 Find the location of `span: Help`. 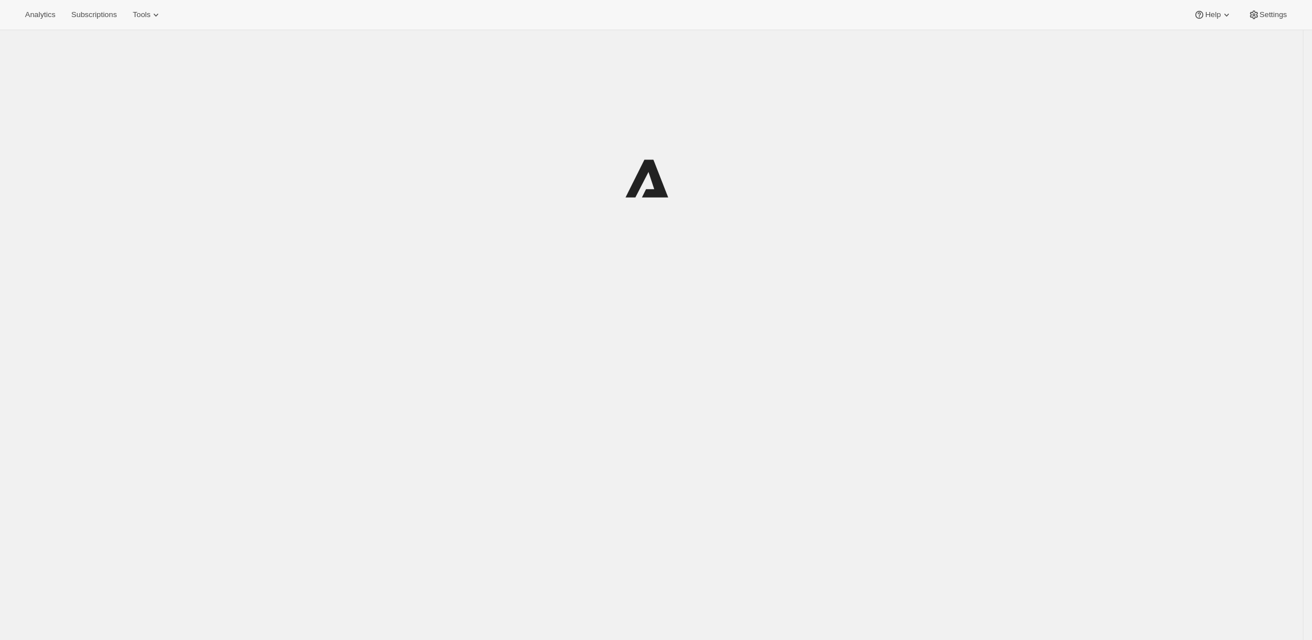

span: Help is located at coordinates (1212, 15).